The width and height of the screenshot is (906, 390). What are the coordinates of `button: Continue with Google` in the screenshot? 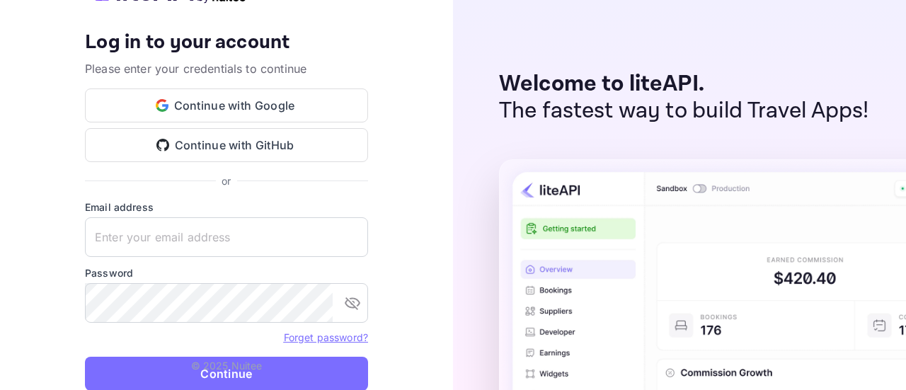 It's located at (227, 106).